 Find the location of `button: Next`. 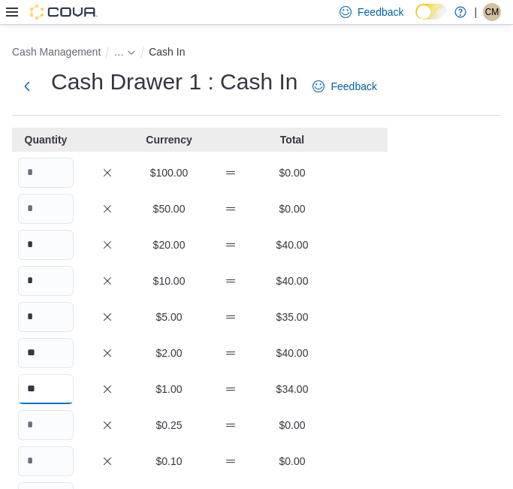

button: Next is located at coordinates (27, 86).